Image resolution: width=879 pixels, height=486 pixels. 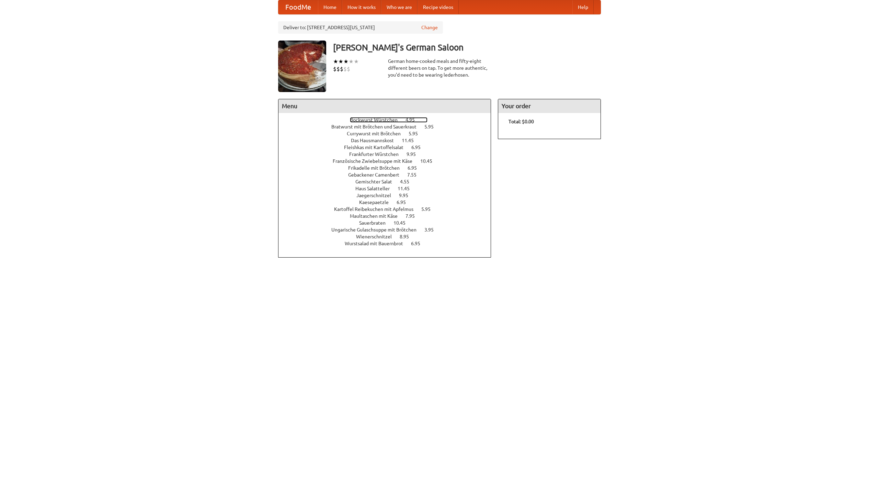 What do you see at coordinates (432, 230) in the screenshot?
I see `span: 3.95` at bounding box center [432, 230].